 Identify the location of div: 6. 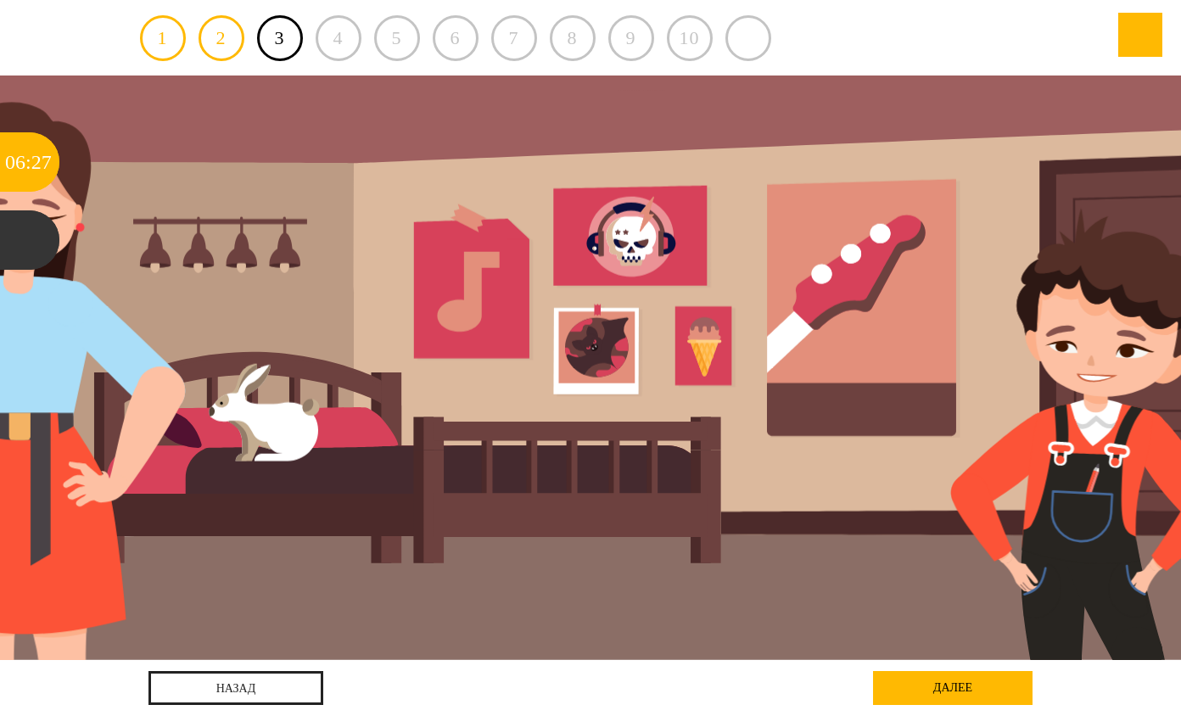
(456, 38).